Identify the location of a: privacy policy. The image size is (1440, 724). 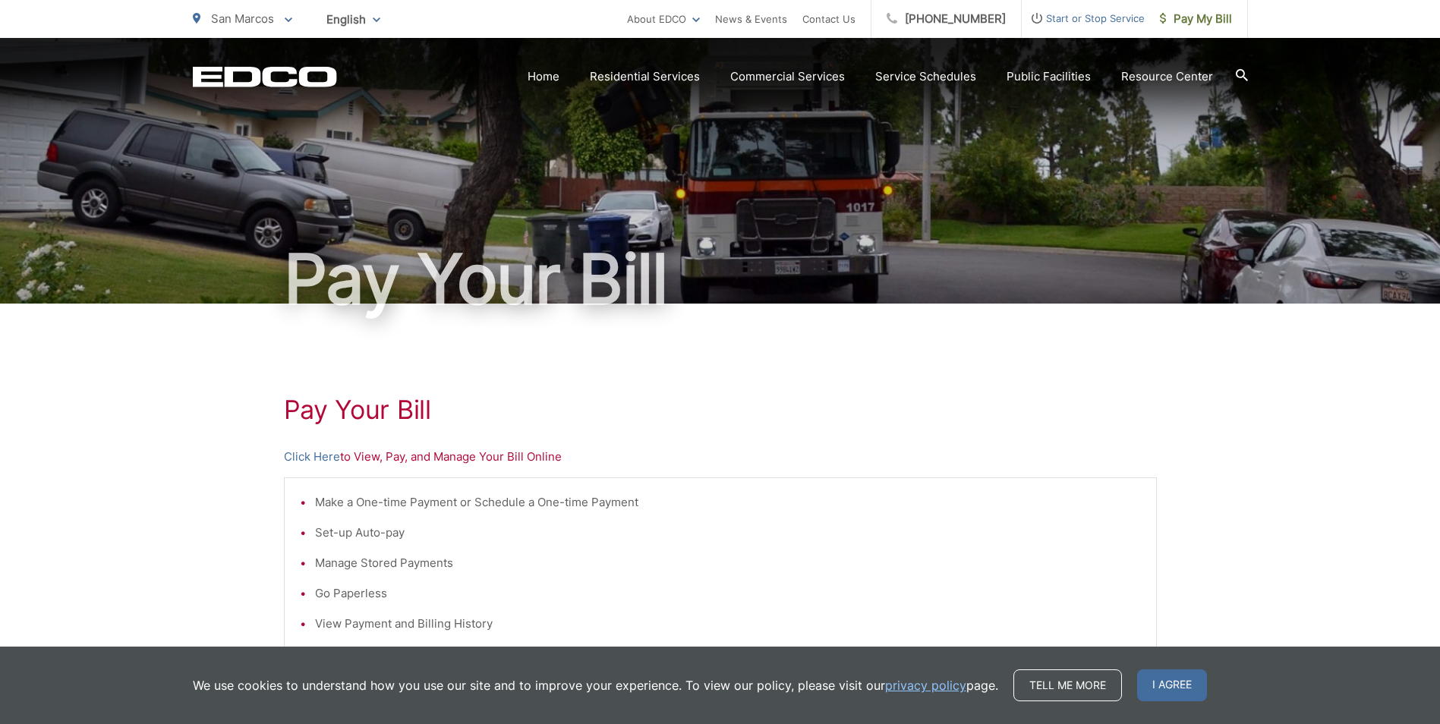
(925, 686).